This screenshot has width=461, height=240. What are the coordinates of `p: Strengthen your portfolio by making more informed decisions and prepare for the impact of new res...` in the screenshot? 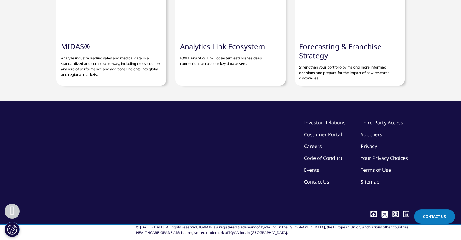 It's located at (349, 70).